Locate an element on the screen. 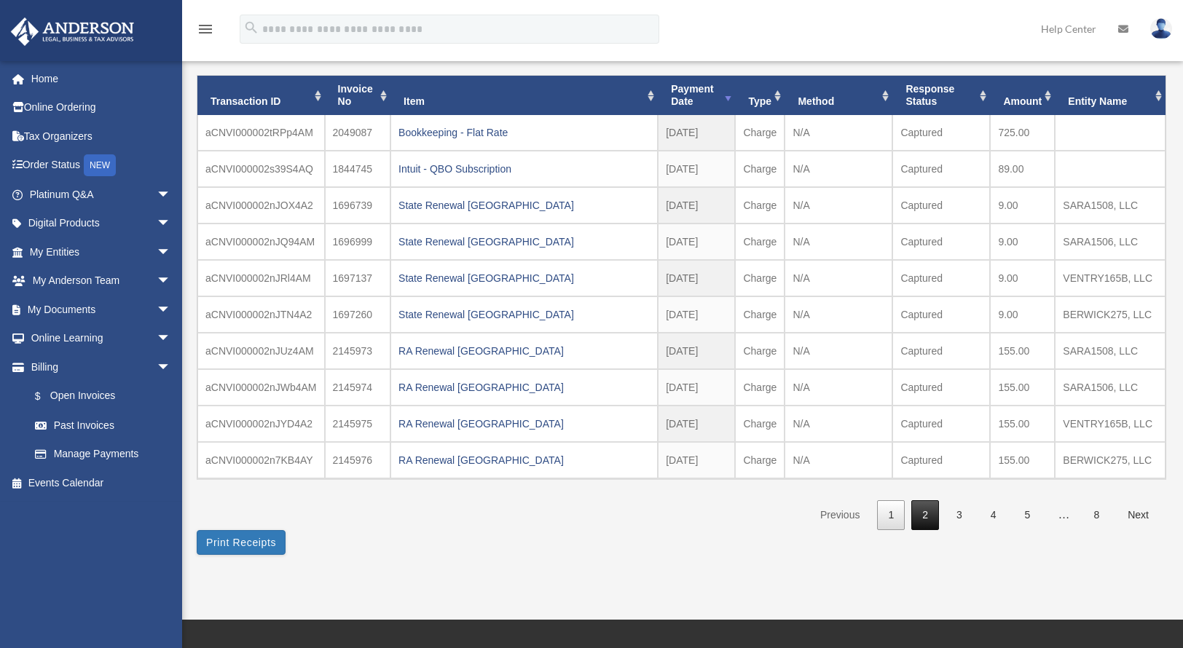  th: Type: activate to sort column ascending is located at coordinates (760, 95).